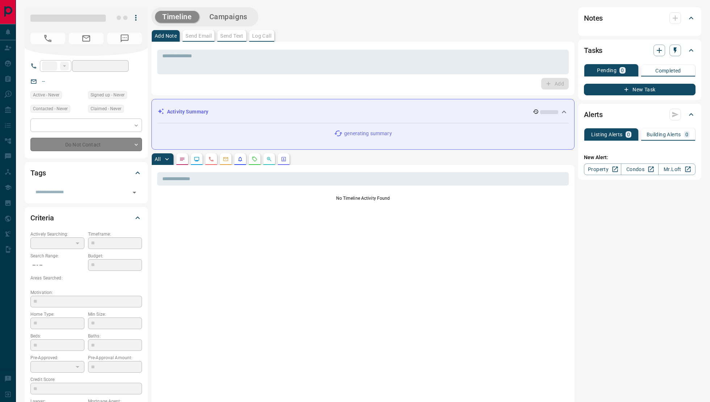 The image size is (710, 402). I want to click on span: Active - Never, so click(46, 95).